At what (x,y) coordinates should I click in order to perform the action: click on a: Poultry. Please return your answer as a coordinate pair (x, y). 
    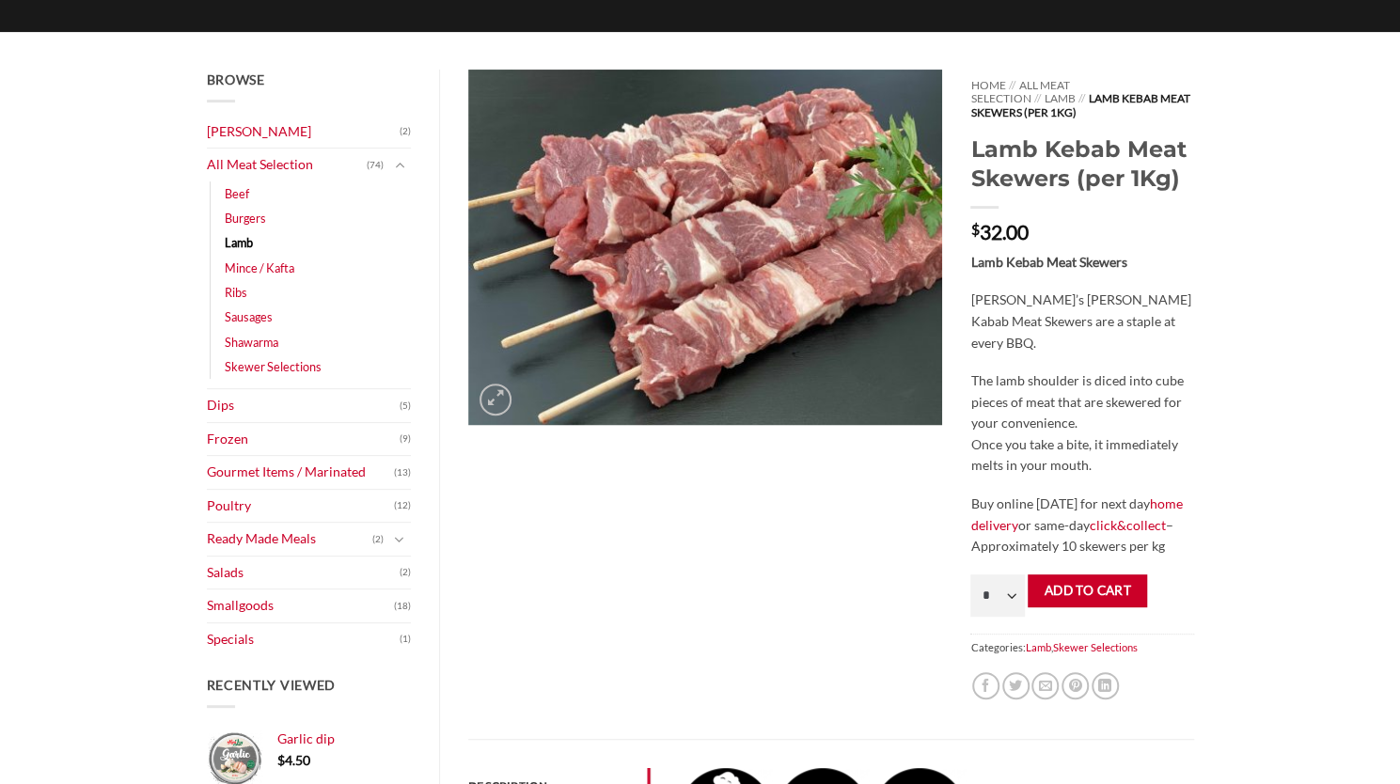
    Looking at the image, I should click on (301, 506).